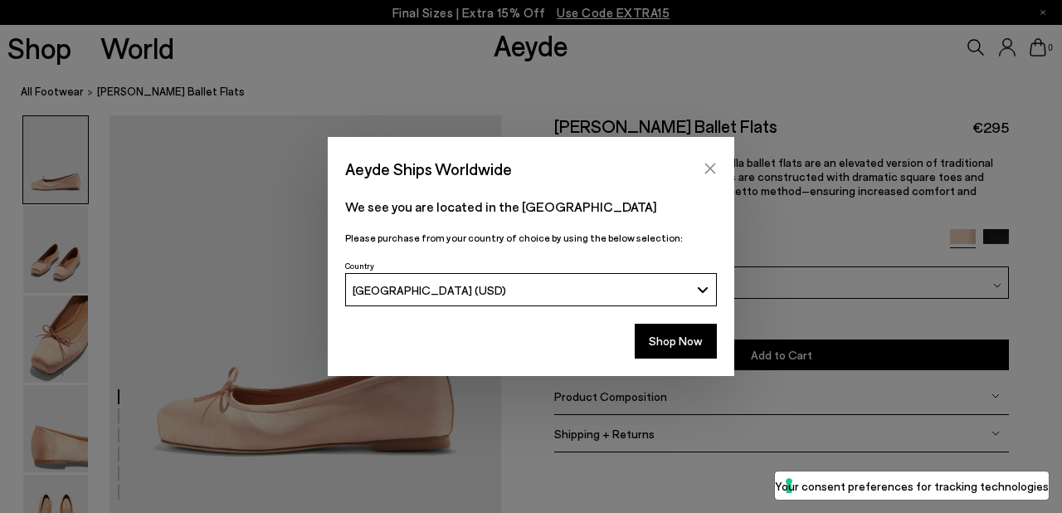 The image size is (1062, 513). I want to click on p: Please purchase from your country of choice by using the below selection:, so click(531, 237).